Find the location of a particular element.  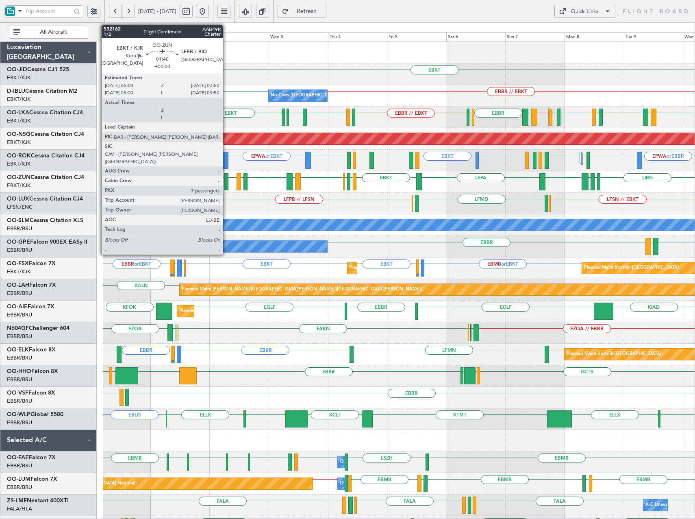

span: OO-VSF is located at coordinates (17, 393).